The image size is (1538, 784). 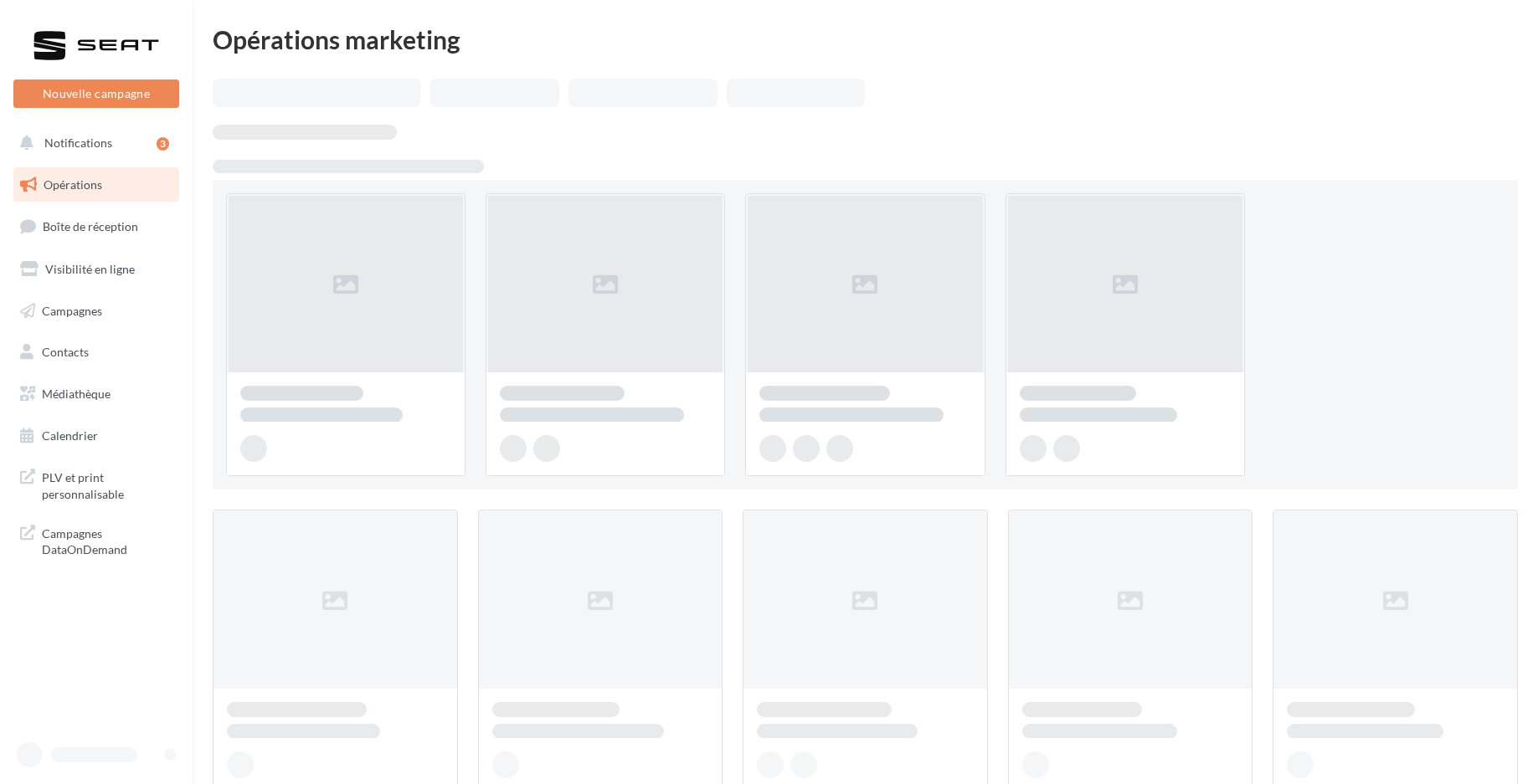 What do you see at coordinates (96, 540) in the screenshot?
I see `a: Campagnes DataOnDemand` at bounding box center [96, 540].